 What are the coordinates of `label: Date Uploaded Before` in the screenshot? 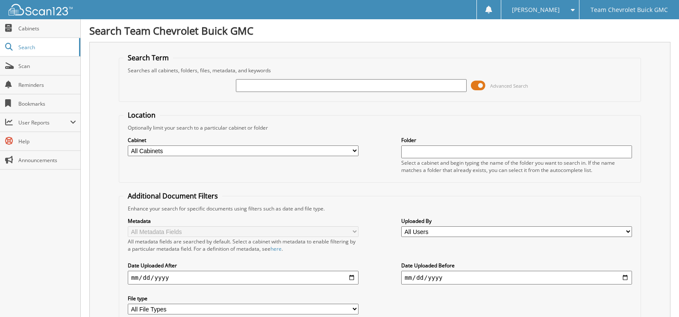 It's located at (517, 265).